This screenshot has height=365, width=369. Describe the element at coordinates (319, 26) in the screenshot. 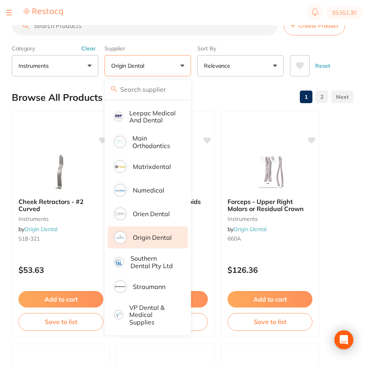

I see `span: Create Product` at that location.